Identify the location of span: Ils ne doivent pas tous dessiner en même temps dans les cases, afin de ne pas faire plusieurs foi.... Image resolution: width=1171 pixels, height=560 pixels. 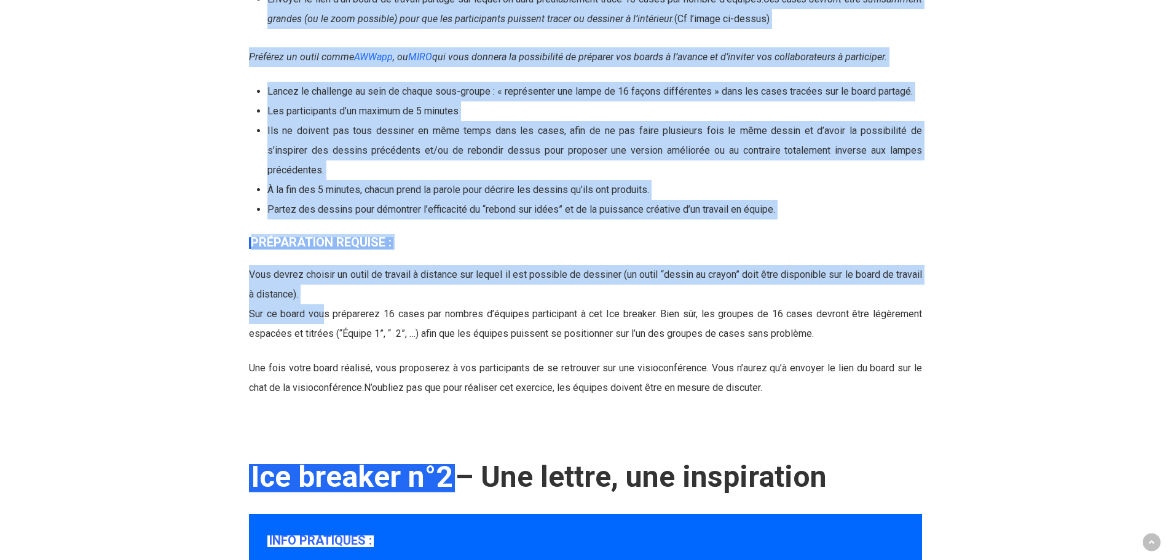
(594, 150).